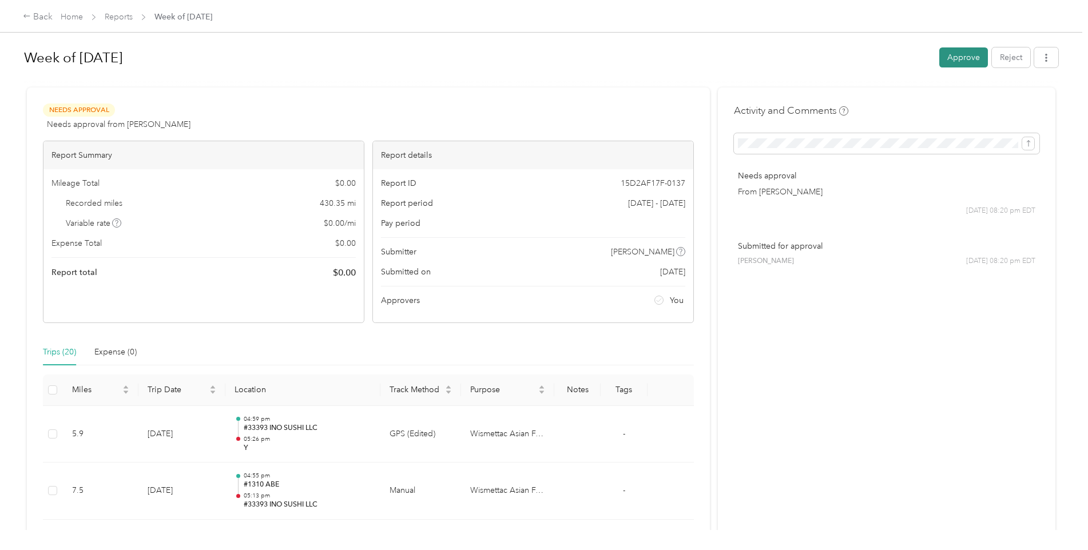 Image resolution: width=1088 pixels, height=550 pixels. Describe the element at coordinates (182, 390) in the screenshot. I see `th: Trip Date` at that location.